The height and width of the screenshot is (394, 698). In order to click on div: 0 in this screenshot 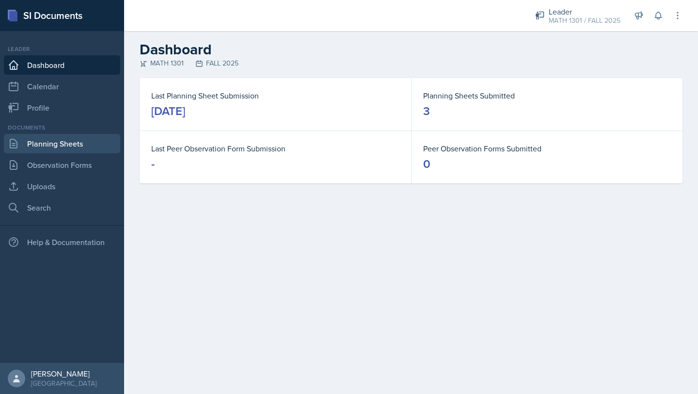, I will do `click(427, 164)`.